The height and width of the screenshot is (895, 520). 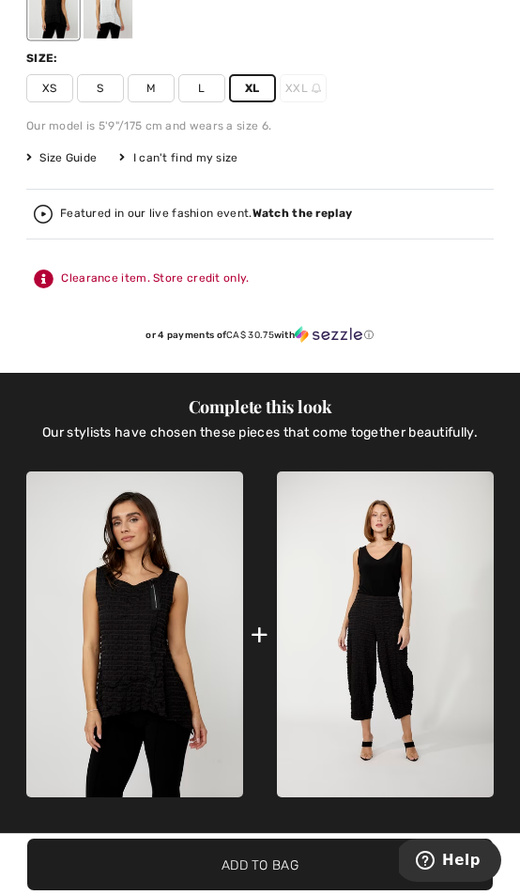 I want to click on div: Clearance item. Store credit only., so click(x=260, y=279).